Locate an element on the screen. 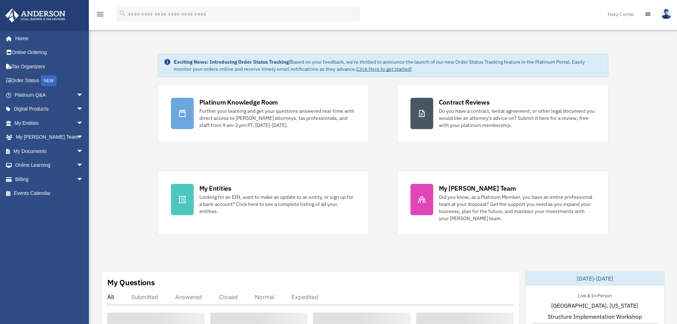  div: Further your learning and get your questions answered real-time with direct access to [PERSON_NAM... is located at coordinates (278, 118).